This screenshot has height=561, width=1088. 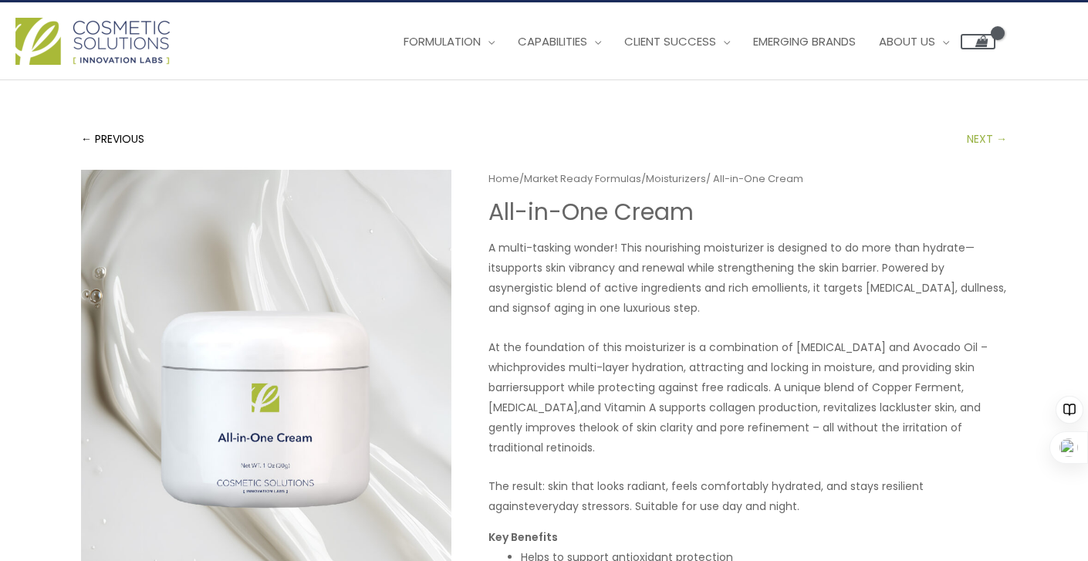 I want to click on h1: All-in-One ​Cream, so click(x=748, y=212).